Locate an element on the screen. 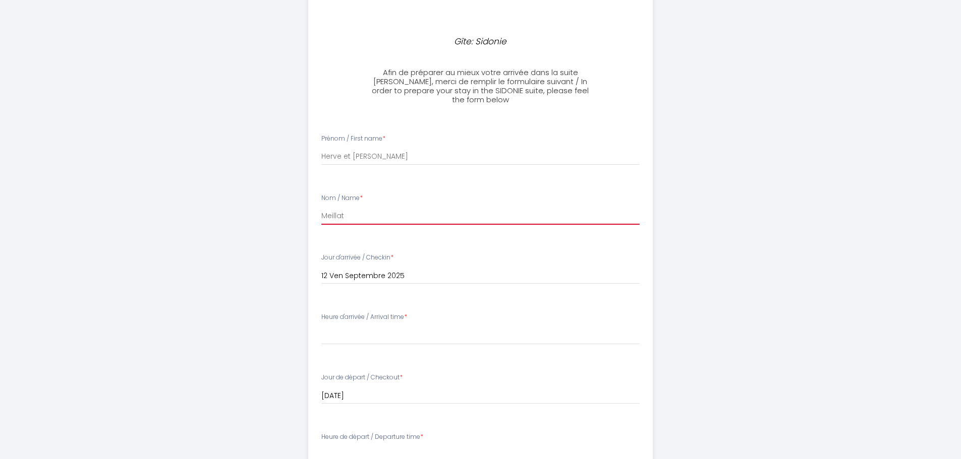 This screenshot has width=961, height=459. label: Heure d'arrivée / Arrival time is located at coordinates (364, 317).